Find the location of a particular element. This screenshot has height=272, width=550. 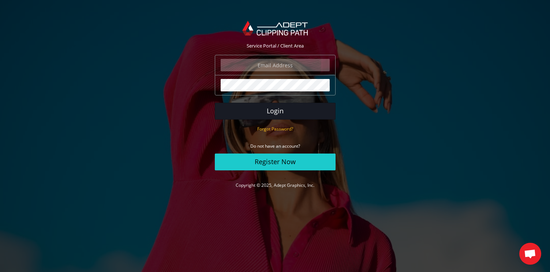

button: Login is located at coordinates (275, 111).